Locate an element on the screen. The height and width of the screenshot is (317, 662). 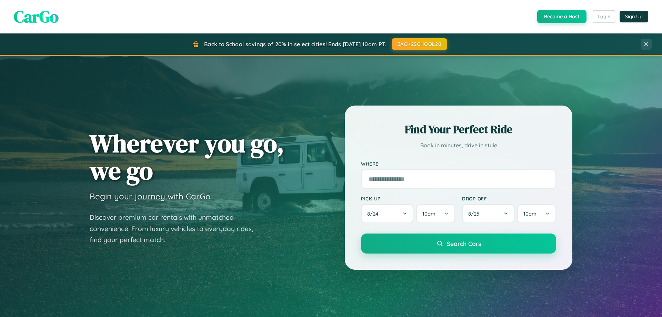
label: Drop-off is located at coordinates (509, 198).